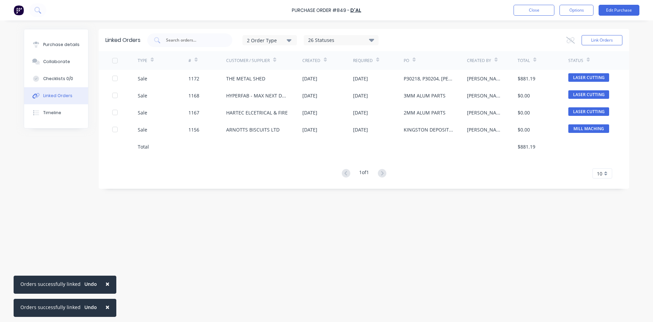  Describe the element at coordinates (311, 61) in the screenshot. I see `div: Created` at that location.